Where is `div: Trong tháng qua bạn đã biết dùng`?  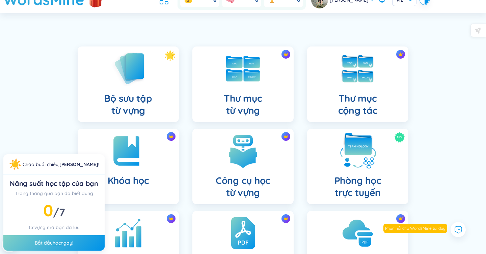
div: Trong tháng qua bạn đã biết dùng is located at coordinates (54, 194).